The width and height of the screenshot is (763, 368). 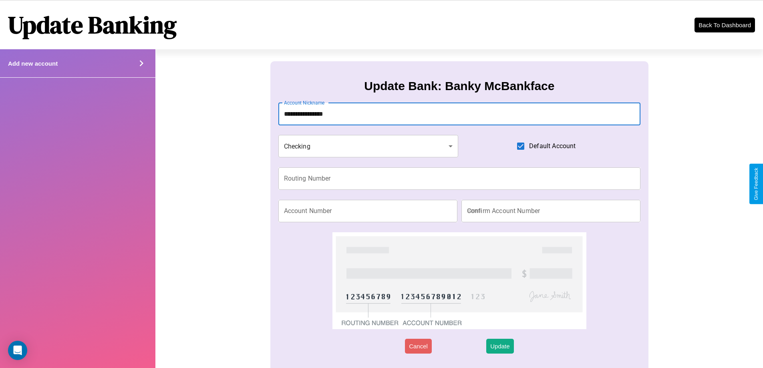 I want to click on span: Default Account, so click(x=553, y=146).